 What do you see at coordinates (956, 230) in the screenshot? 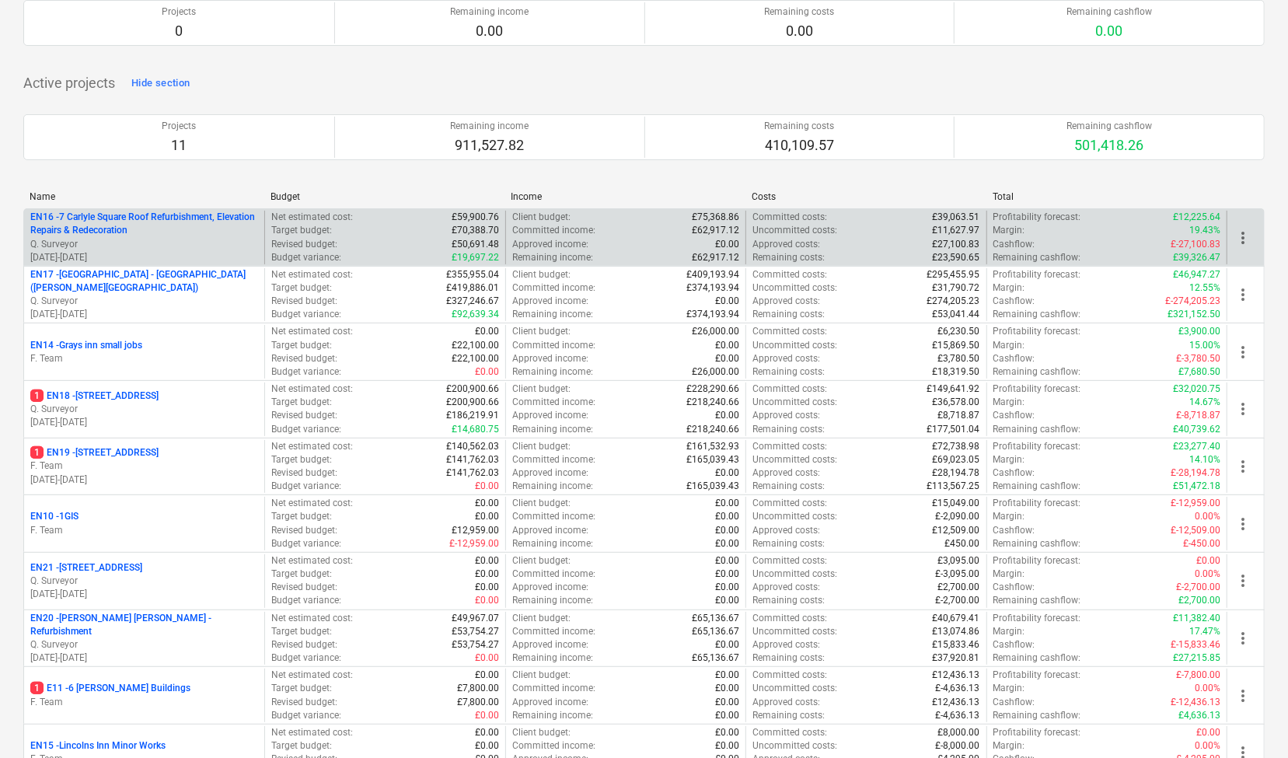
I see `p: £11,627.97` at bounding box center [956, 230].